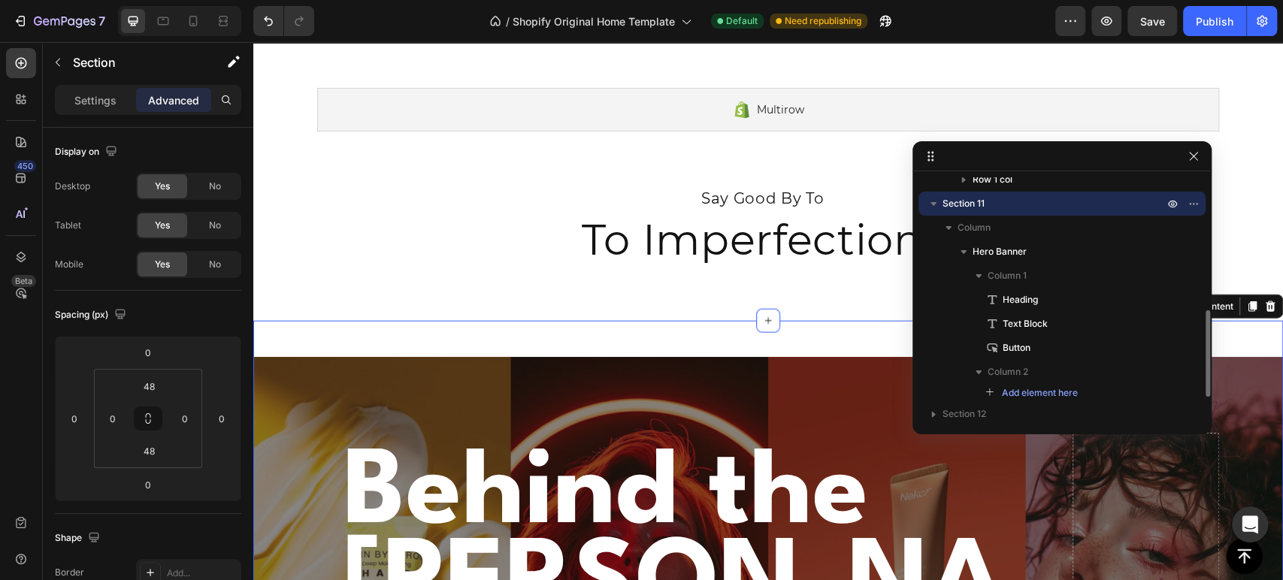  What do you see at coordinates (1016, 348) in the screenshot?
I see `span: Button` at bounding box center [1016, 348].